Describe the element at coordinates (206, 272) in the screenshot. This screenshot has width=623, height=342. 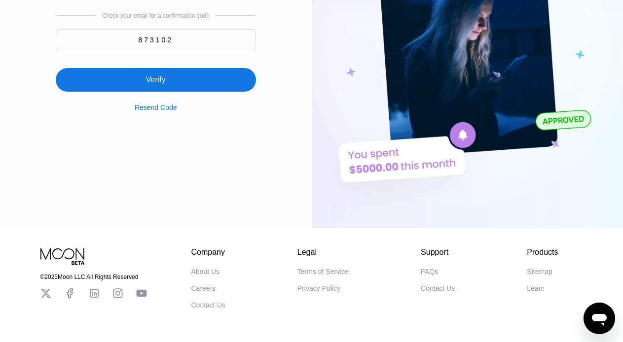
I see `div: About Us` at that location.